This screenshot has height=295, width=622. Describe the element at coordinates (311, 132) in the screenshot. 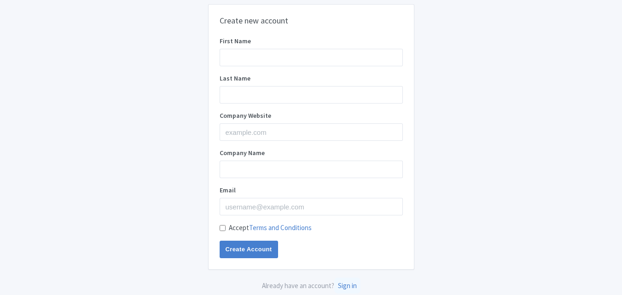

I see `input: example.com` at that location.